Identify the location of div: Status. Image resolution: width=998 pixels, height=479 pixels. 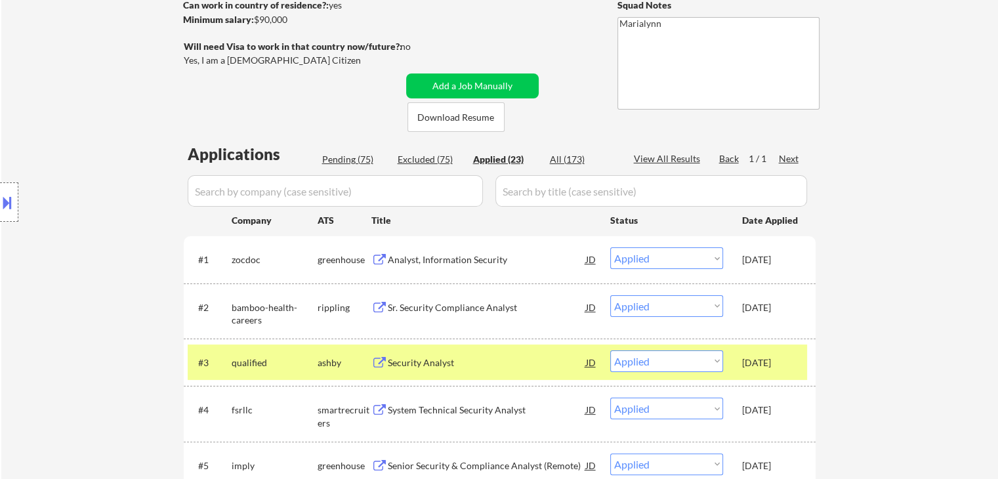
(667, 220).